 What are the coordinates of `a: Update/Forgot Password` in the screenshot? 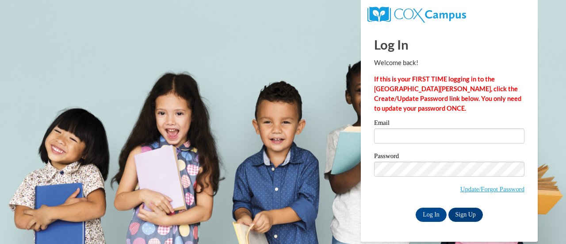 It's located at (492, 189).